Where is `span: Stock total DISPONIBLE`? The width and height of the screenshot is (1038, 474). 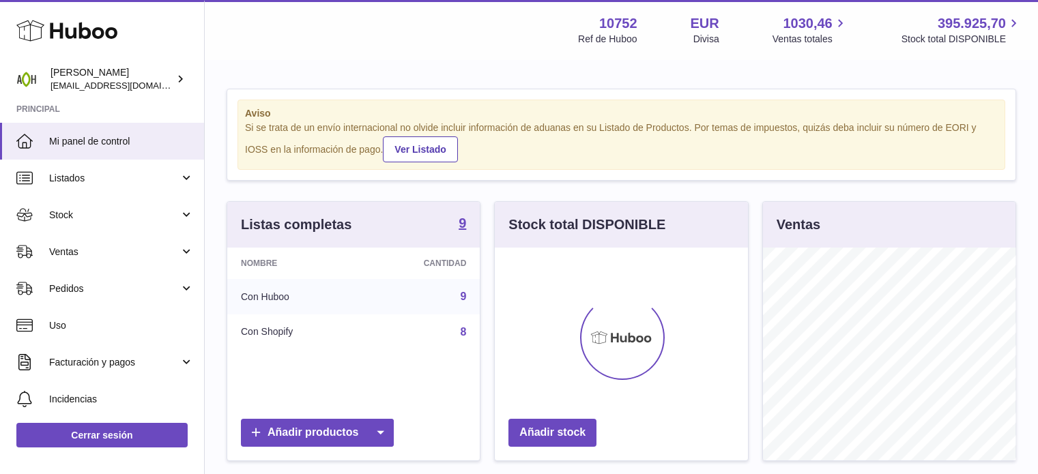 span: Stock total DISPONIBLE is located at coordinates (961, 39).